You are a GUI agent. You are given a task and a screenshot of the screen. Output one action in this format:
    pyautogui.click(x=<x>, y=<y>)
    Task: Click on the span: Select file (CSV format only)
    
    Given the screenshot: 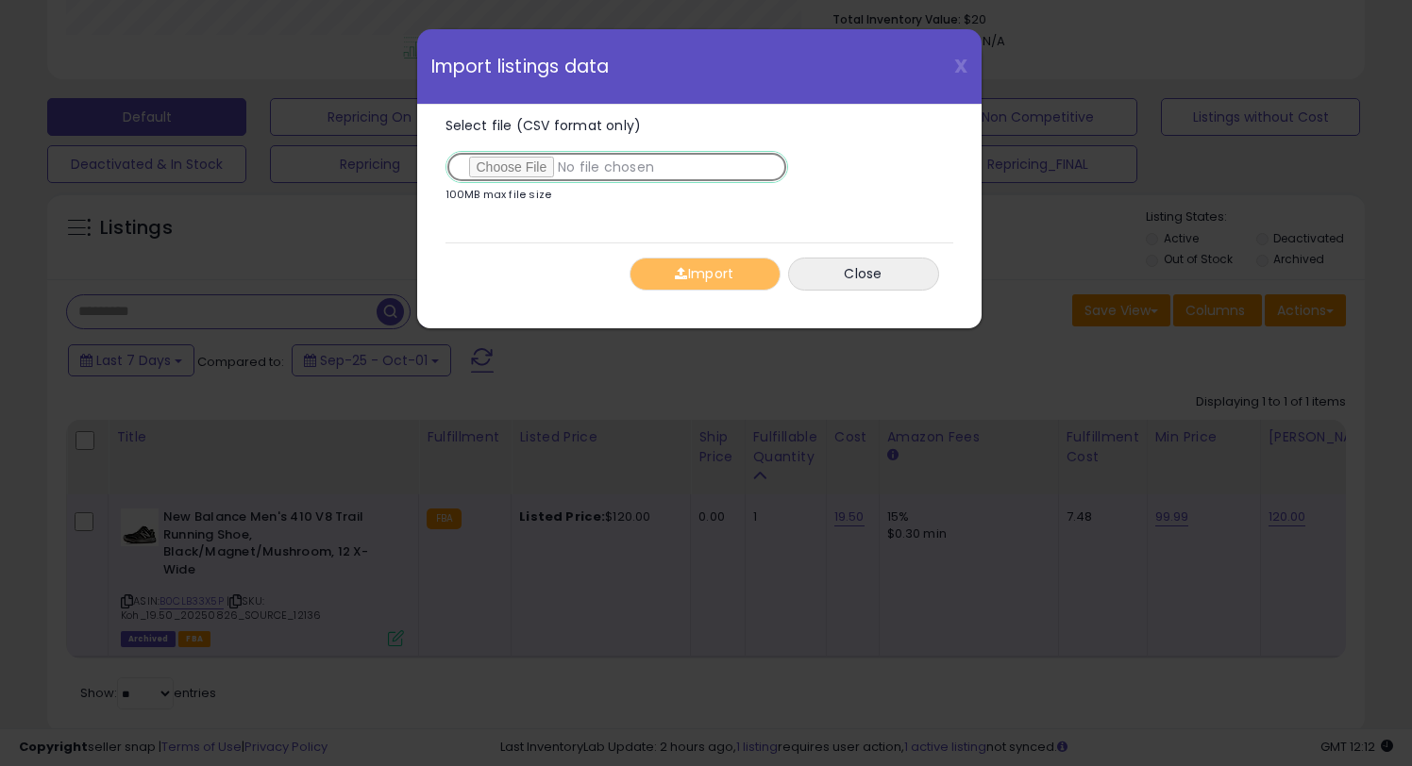 What is the action you would take?
    pyautogui.click(x=543, y=125)
    